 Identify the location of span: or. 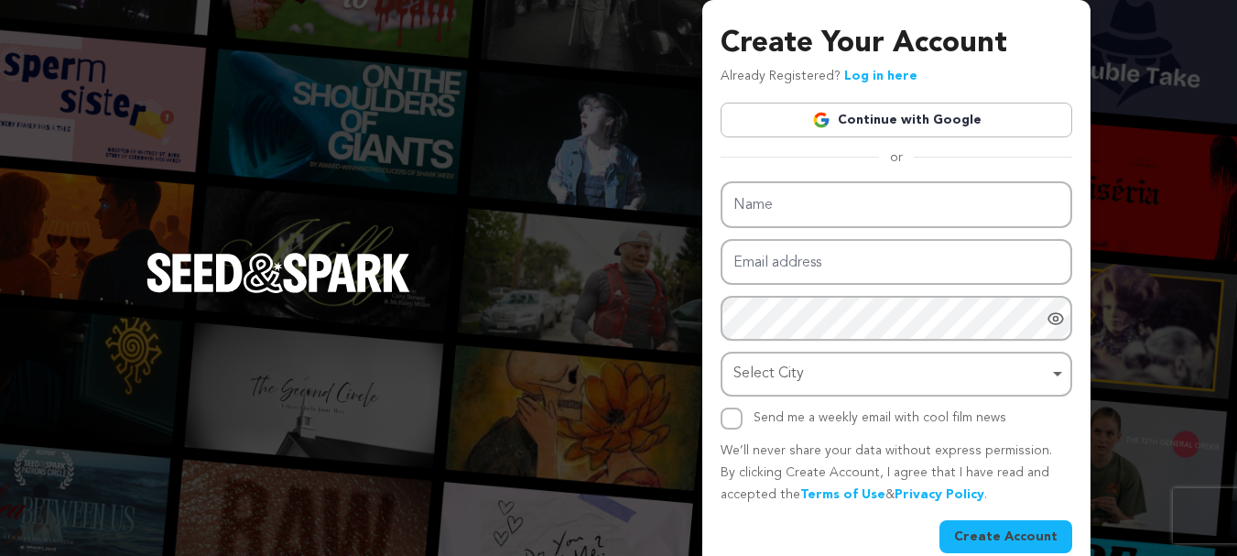
(896, 157).